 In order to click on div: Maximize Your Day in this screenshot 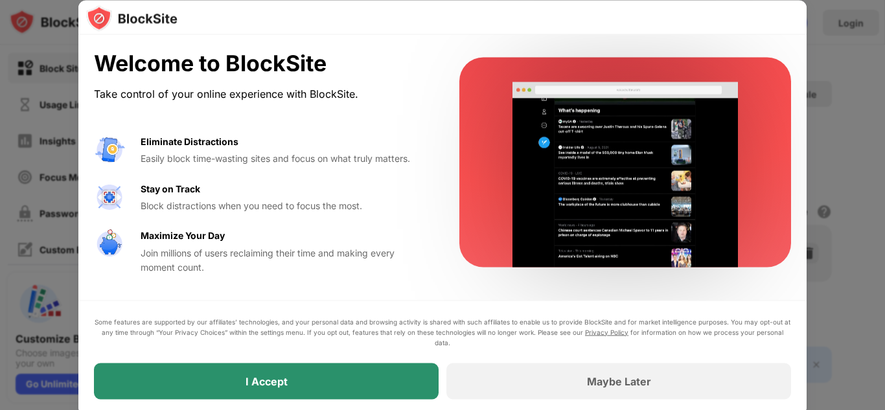, I will do `click(183, 236)`.